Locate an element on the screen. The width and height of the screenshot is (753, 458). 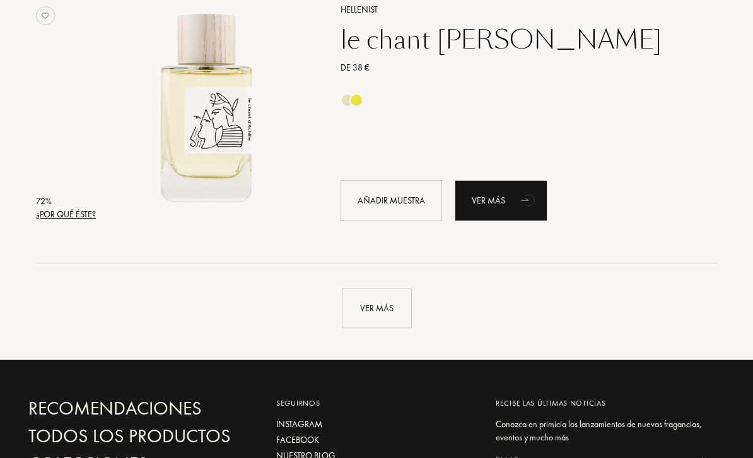
div: Añadir muestra is located at coordinates (391, 200).